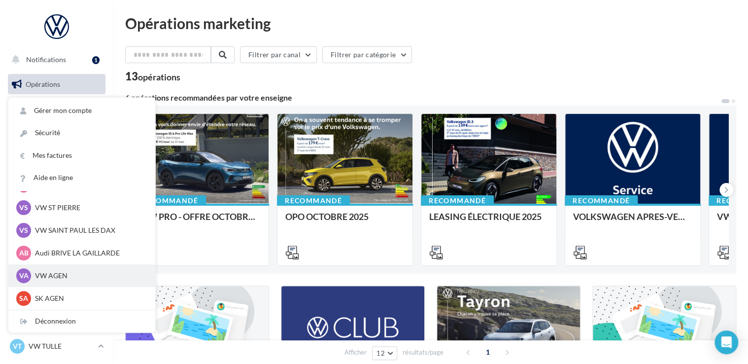 This screenshot has width=748, height=364. What do you see at coordinates (488, 352) in the screenshot?
I see `span: 1` at bounding box center [488, 352].